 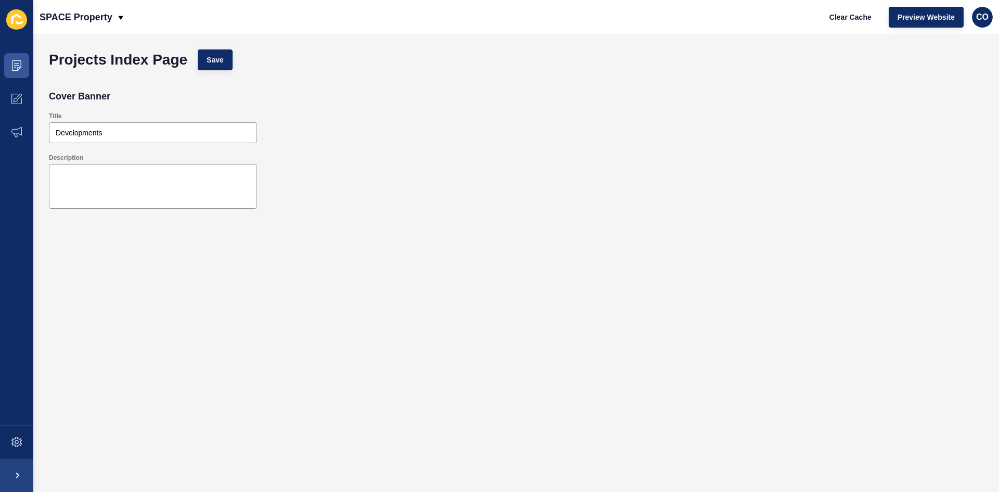 What do you see at coordinates (215, 60) in the screenshot?
I see `span: Save` at bounding box center [215, 60].